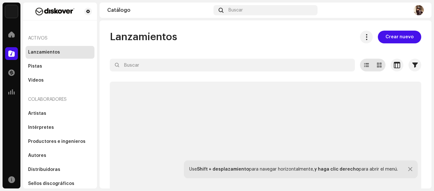  Describe the element at coordinates (60, 156) in the screenshot. I see `re-m-nav-item: Autores` at that location.